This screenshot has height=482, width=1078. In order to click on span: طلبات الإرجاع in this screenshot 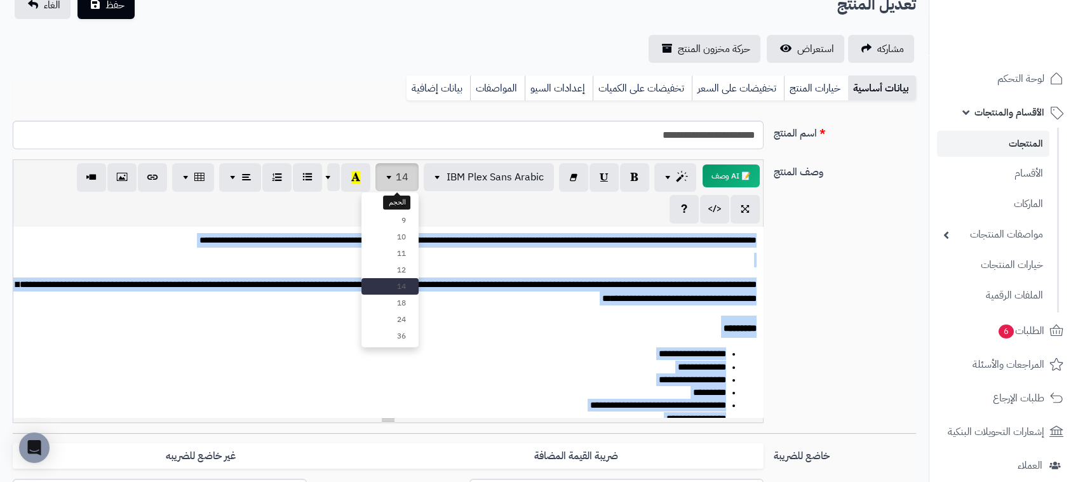, I will do `click(1018, 398)`.